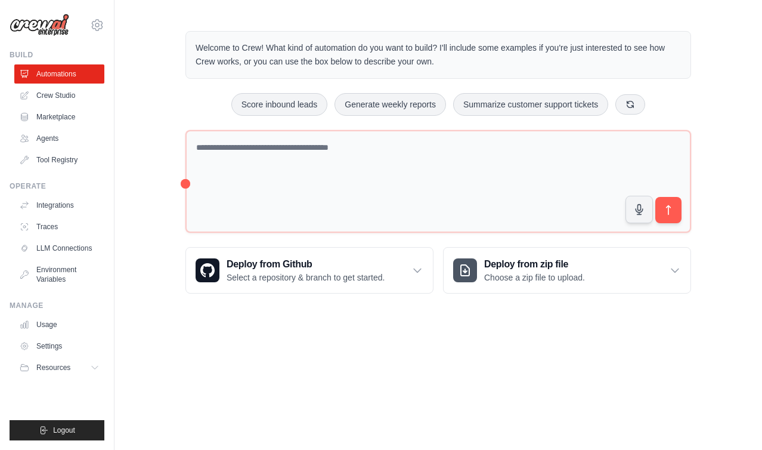 The image size is (762, 450). Describe the element at coordinates (57, 430) in the screenshot. I see `button: Logout` at that location.